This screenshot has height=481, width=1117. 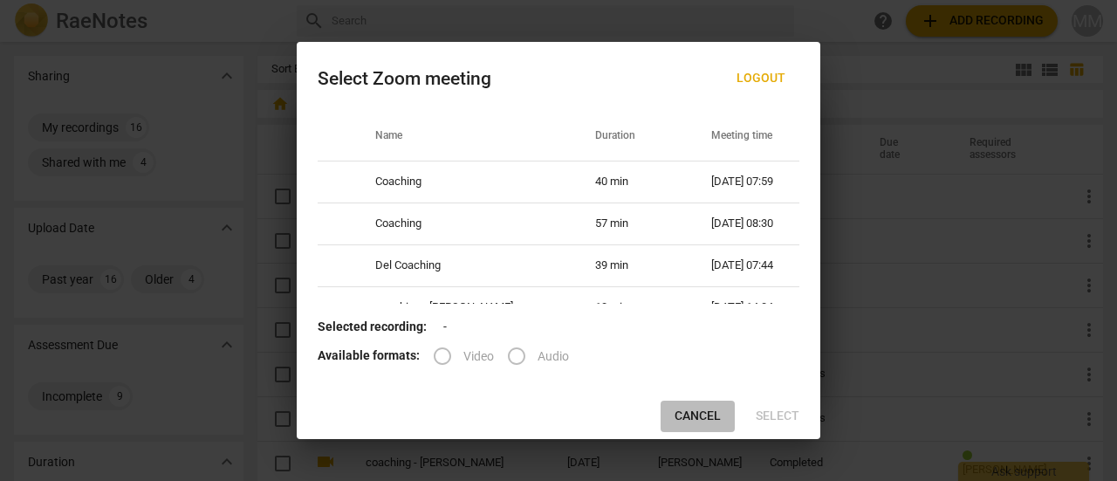 What do you see at coordinates (744, 136) in the screenshot?
I see `th: Meeting time` at bounding box center [744, 136].